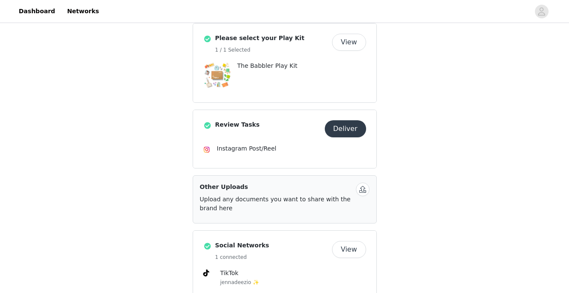  I want to click on a: Dashboard, so click(37, 11).